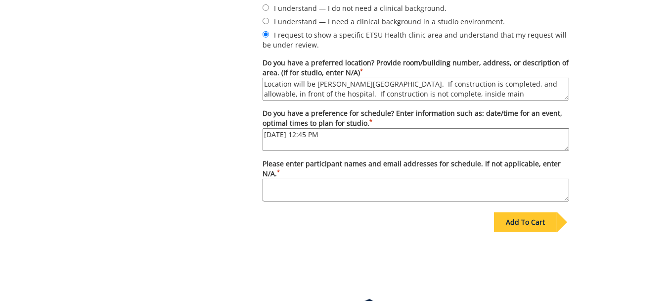  What do you see at coordinates (525, 222) in the screenshot?
I see `div: Add To Cart` at bounding box center [525, 222].